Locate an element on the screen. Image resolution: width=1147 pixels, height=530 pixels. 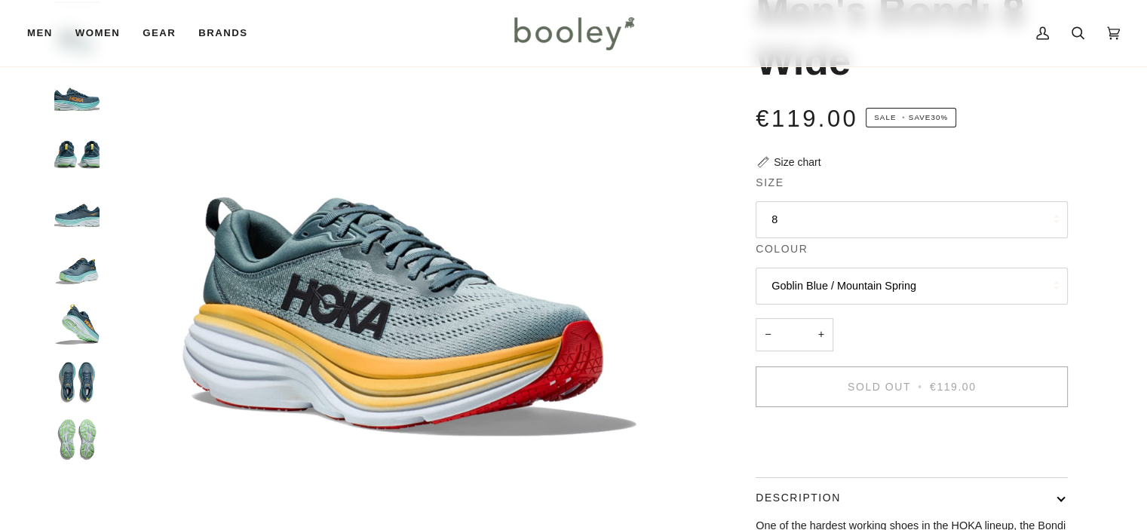
button: 8 is located at coordinates (912, 219).